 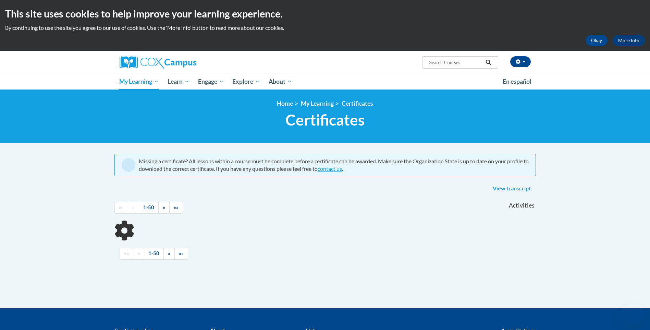 What do you see at coordinates (178, 82) in the screenshot?
I see `span: Learn` at bounding box center [178, 82].